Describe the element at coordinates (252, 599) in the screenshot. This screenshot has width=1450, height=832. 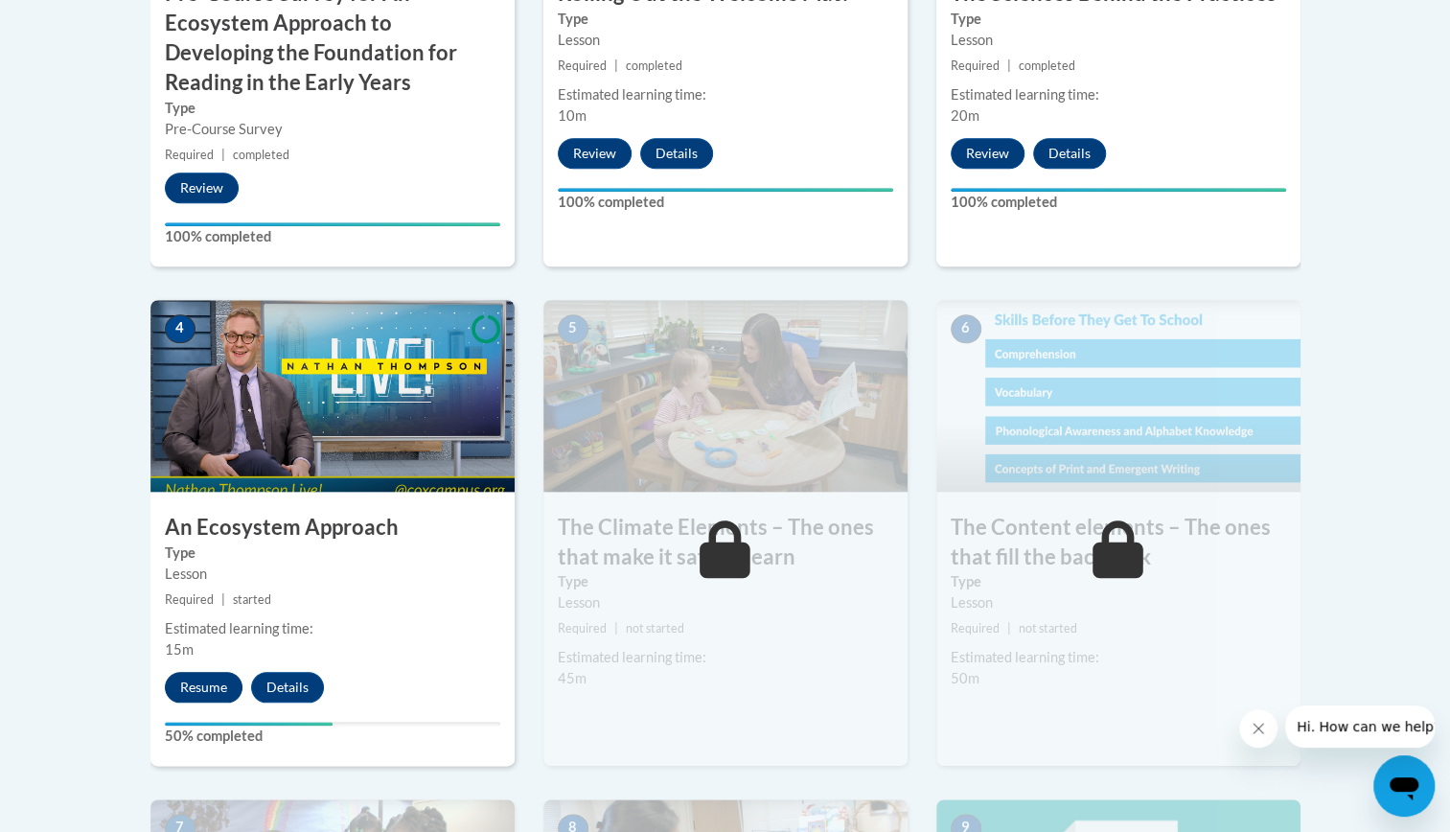
I see `span: started` at that location.